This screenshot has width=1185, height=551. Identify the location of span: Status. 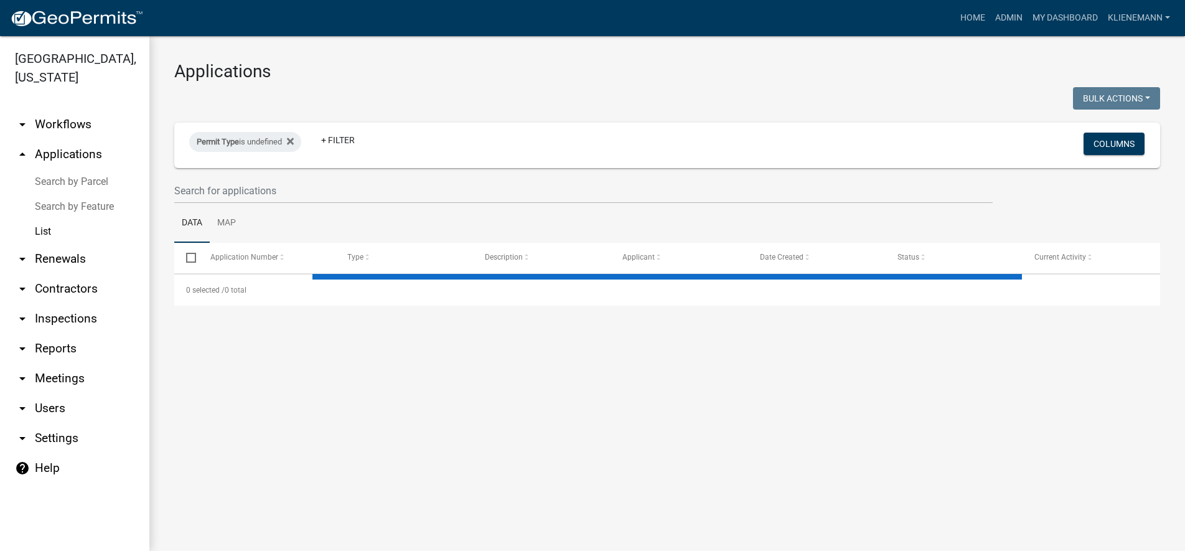
(908, 257).